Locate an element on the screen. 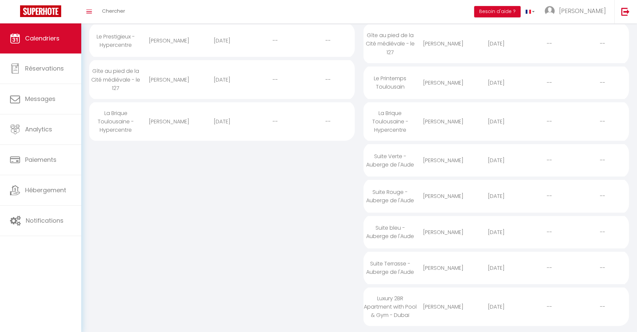 The width and height of the screenshot is (637, 332). span: Réservations is located at coordinates (44, 68).